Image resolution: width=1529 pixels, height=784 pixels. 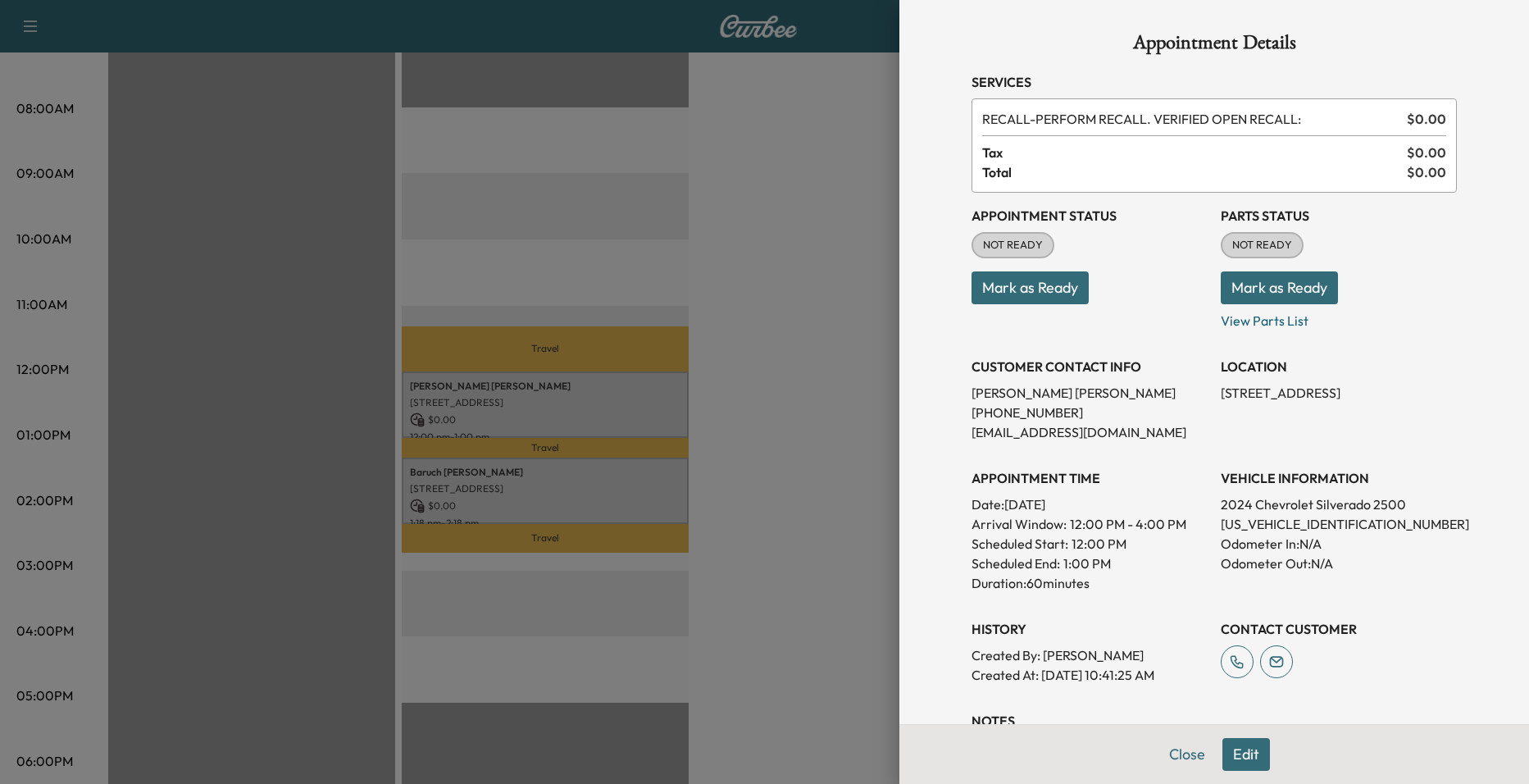 What do you see at coordinates (1339, 563) in the screenshot?
I see `p: Odometer Out: N/A` at bounding box center [1339, 563].